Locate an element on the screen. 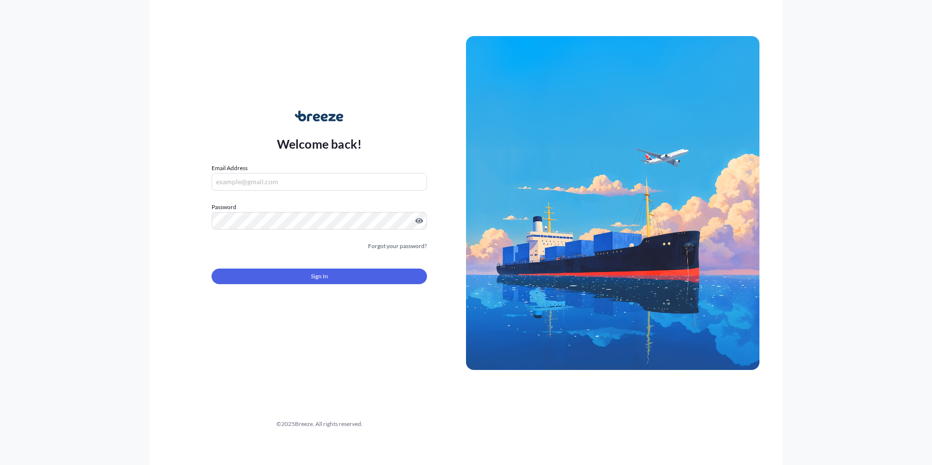 Image resolution: width=932 pixels, height=465 pixels. label: Email Address is located at coordinates (230, 168).